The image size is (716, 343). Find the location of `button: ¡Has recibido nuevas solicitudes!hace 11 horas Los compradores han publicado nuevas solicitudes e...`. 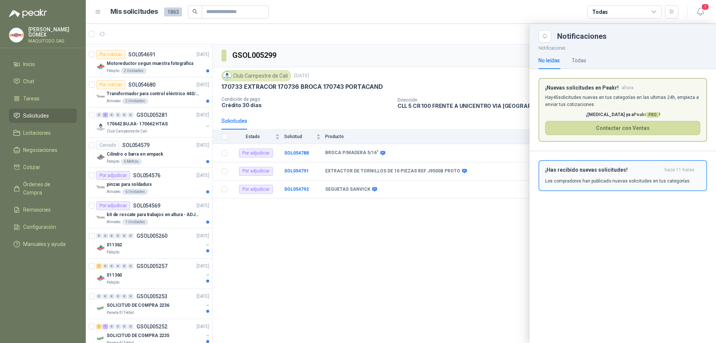

button: ¡Has recibido nuevas solicitudes!hace 11 horas Los compradores han publicado nuevas solicitudes e... is located at coordinates (623, 175).